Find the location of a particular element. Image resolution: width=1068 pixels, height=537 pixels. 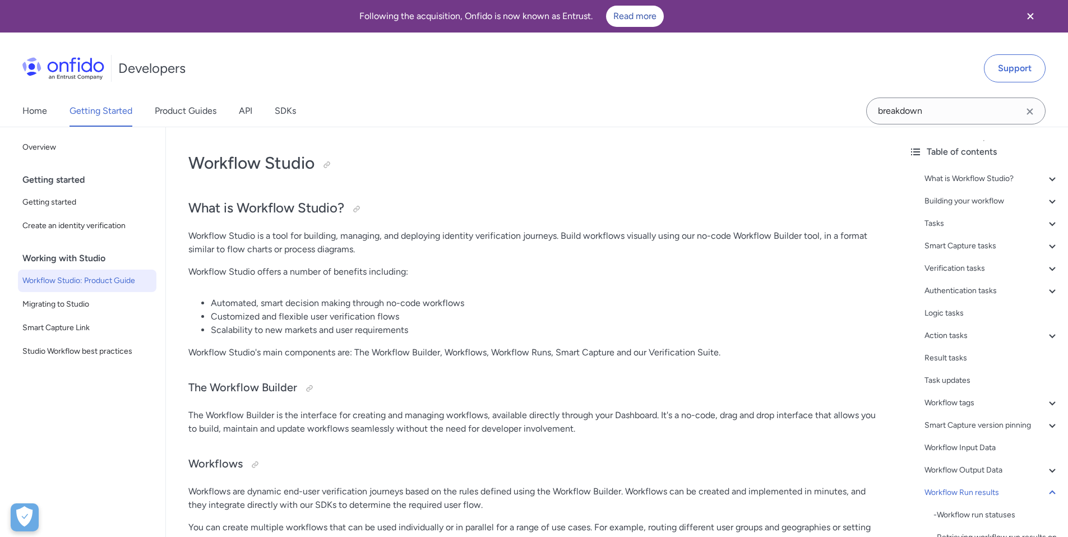

span: Migrating to Studio is located at coordinates (87, 304).